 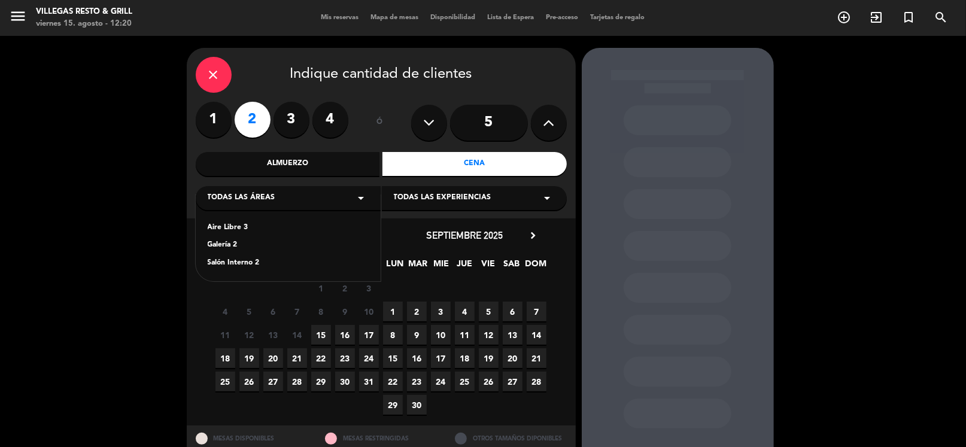 I want to click on i: add_circle_outline, so click(x=844, y=17).